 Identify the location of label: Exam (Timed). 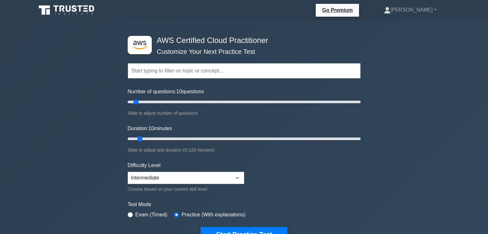
(152, 215).